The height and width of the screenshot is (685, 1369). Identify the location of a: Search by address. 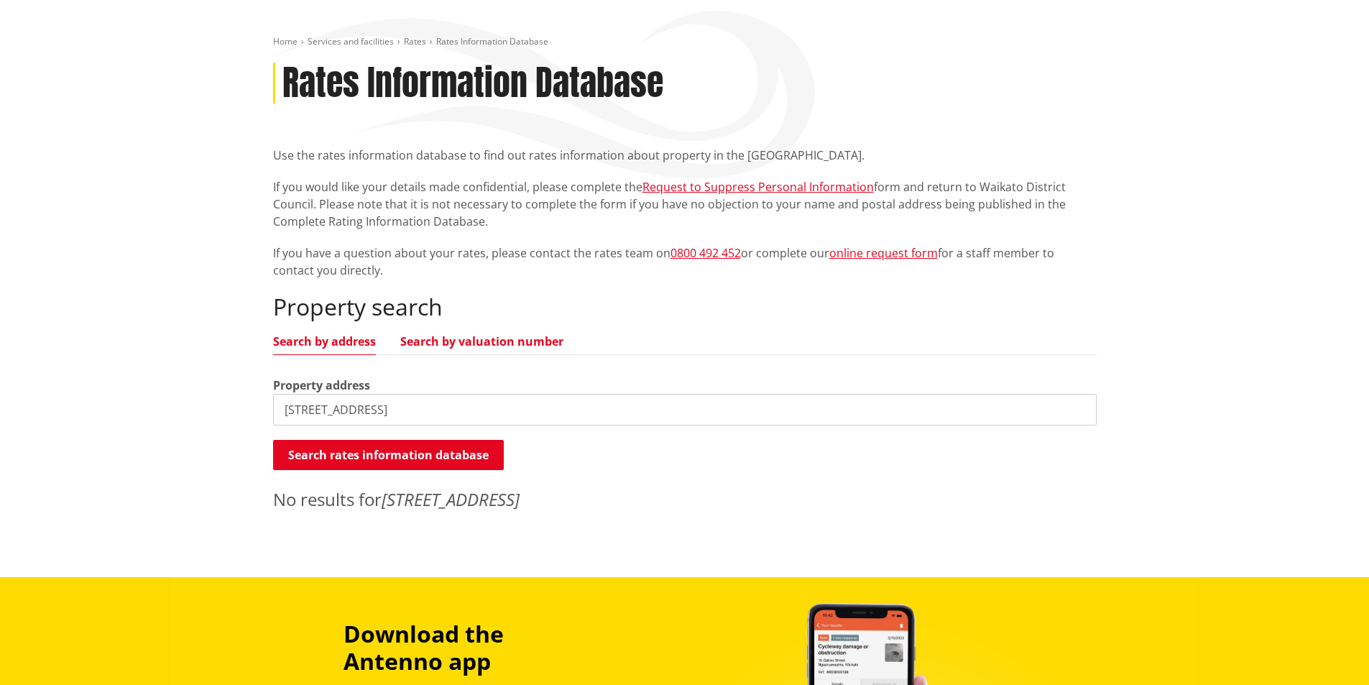
(324, 341).